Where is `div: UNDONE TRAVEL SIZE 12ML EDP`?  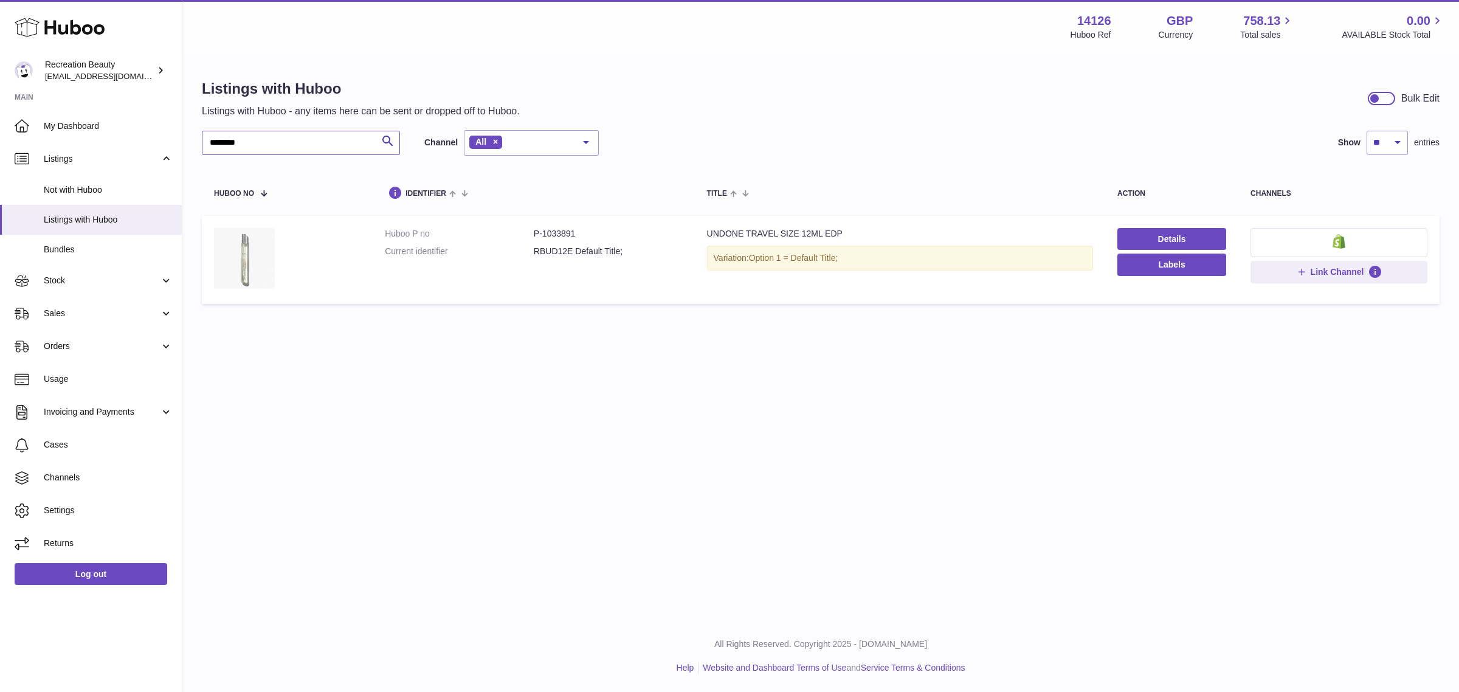
div: UNDONE TRAVEL SIZE 12ML EDP is located at coordinates (900, 233).